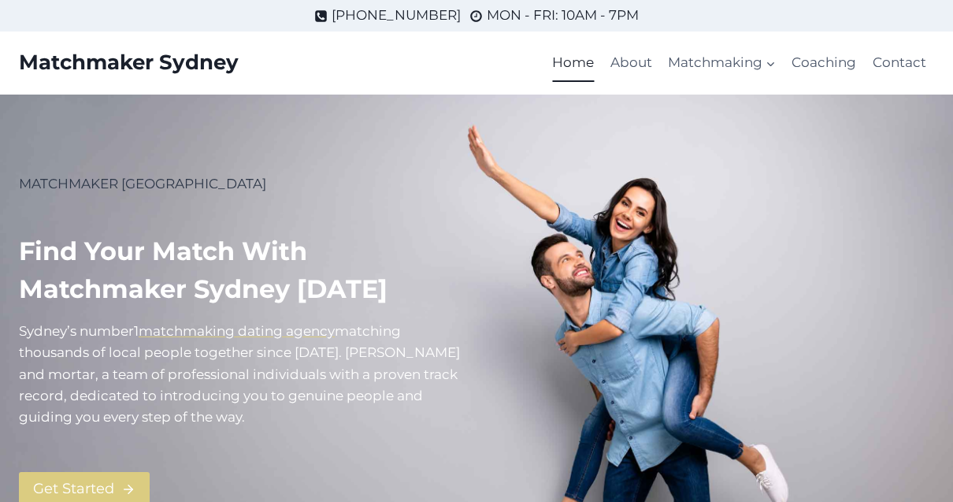 The width and height of the screenshot is (953, 502). What do you see at coordinates (73, 488) in the screenshot?
I see `span: Get Started` at bounding box center [73, 488].